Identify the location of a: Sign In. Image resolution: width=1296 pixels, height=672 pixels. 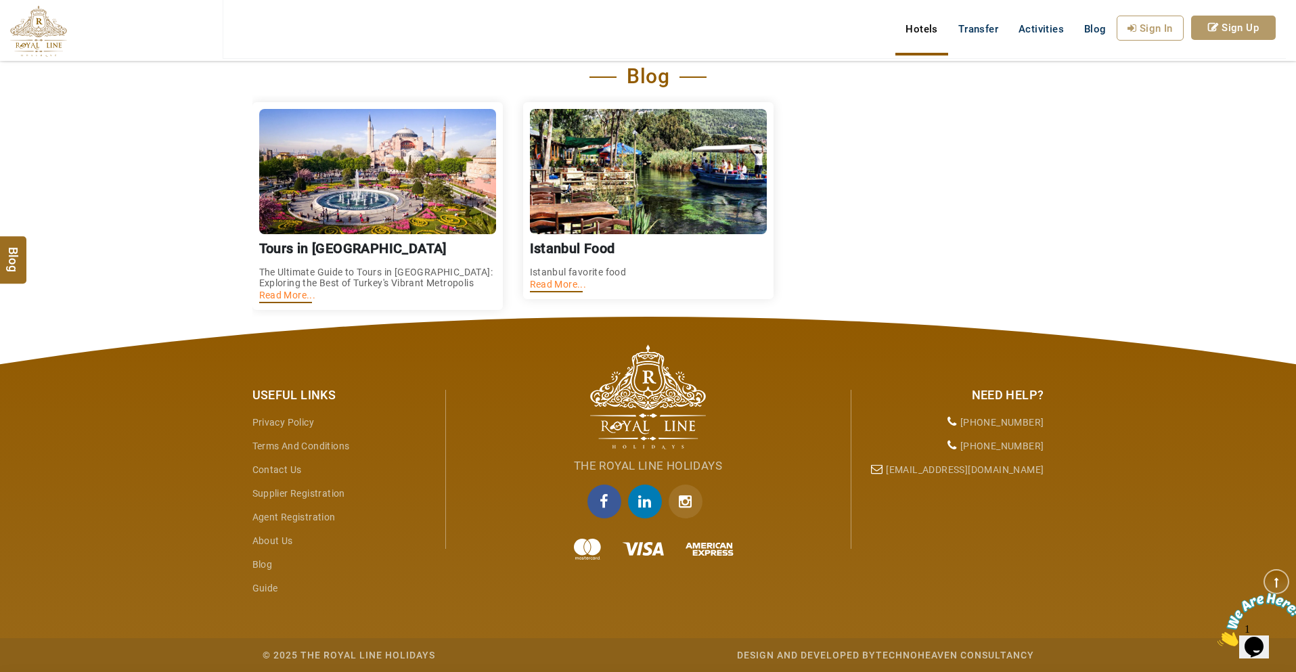
(1150, 28).